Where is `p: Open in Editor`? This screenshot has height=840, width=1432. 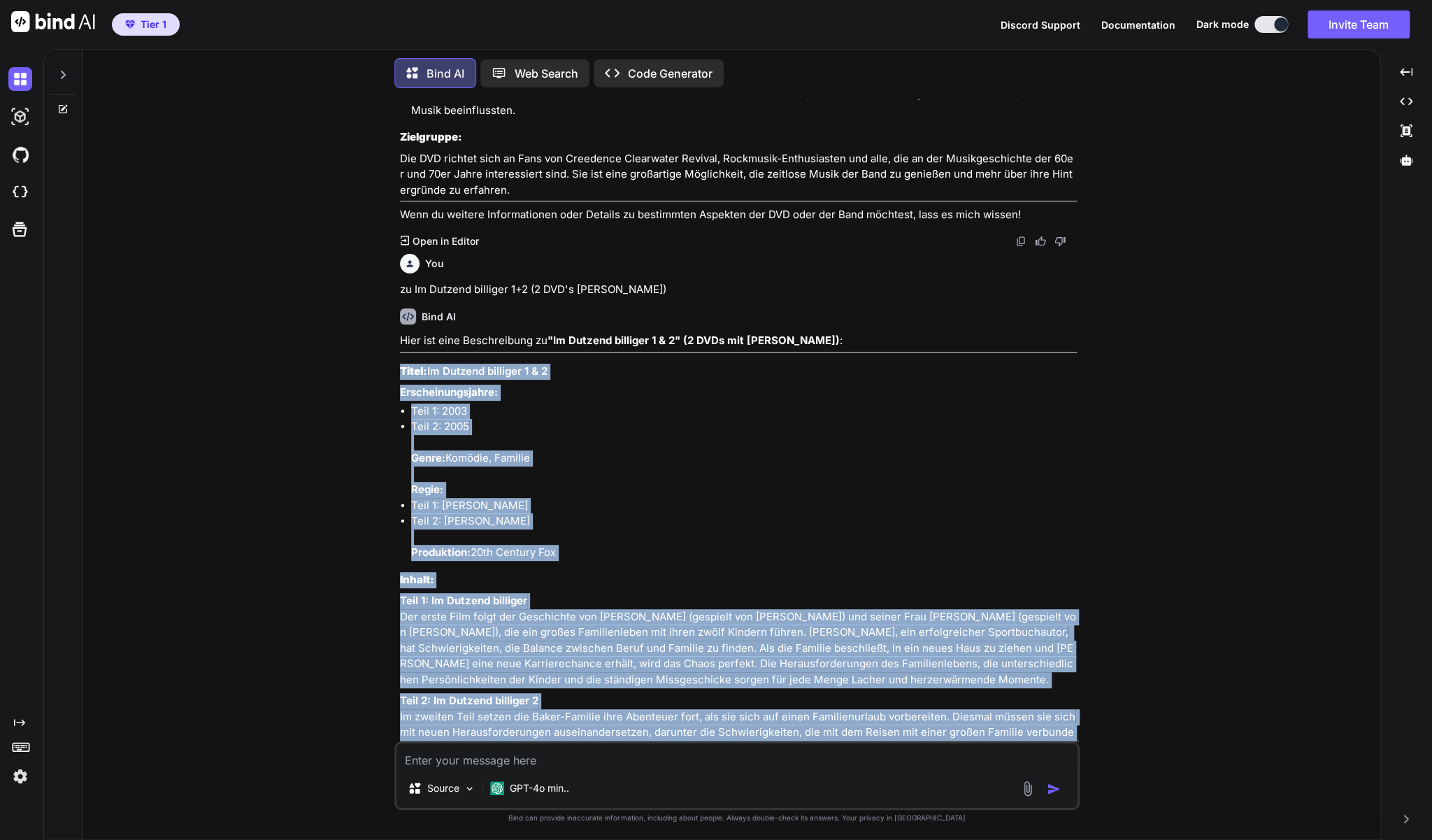 p: Open in Editor is located at coordinates (445, 241).